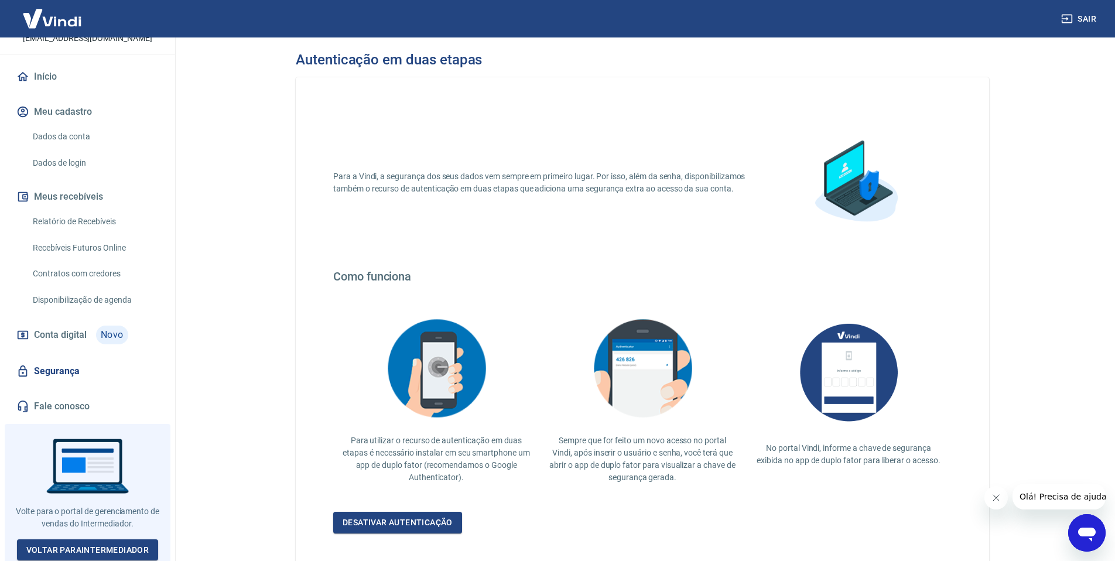 The height and width of the screenshot is (561, 1115). Describe the element at coordinates (1080, 19) in the screenshot. I see `button: Sair` at that location.